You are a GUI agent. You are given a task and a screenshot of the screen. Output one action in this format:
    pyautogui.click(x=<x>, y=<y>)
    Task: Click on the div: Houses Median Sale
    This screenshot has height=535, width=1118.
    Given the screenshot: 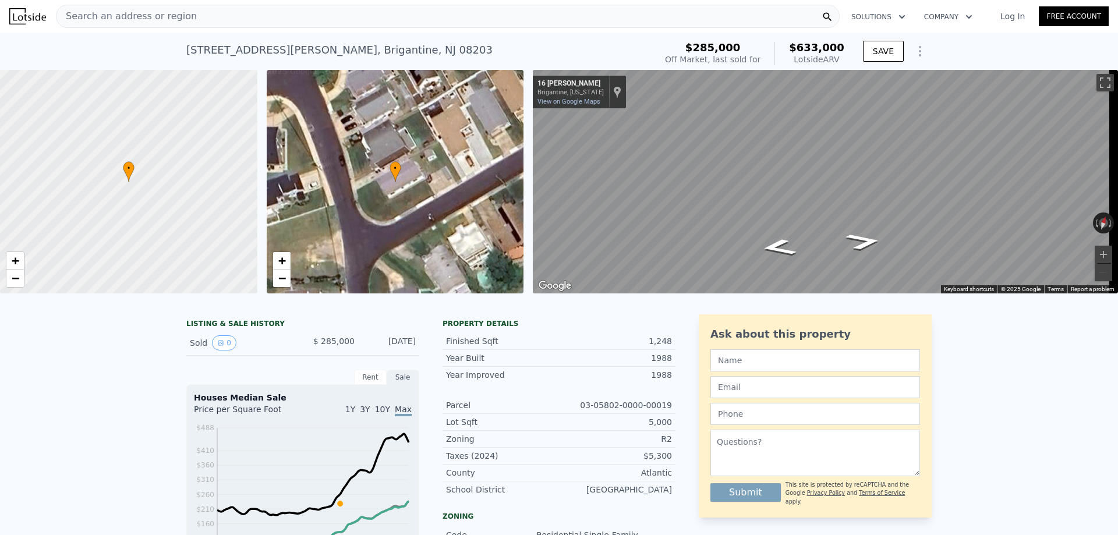 What is the action you would take?
    pyautogui.click(x=303, y=398)
    